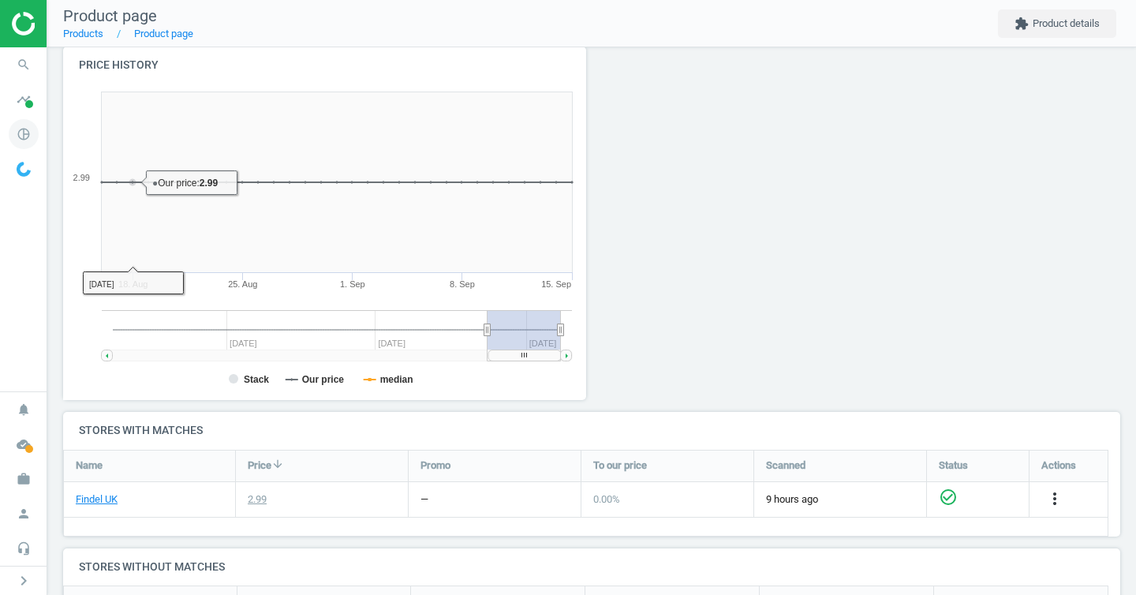 The image size is (1136, 595). What do you see at coordinates (1054, 499) in the screenshot?
I see `button: more_vert` at bounding box center [1054, 499].